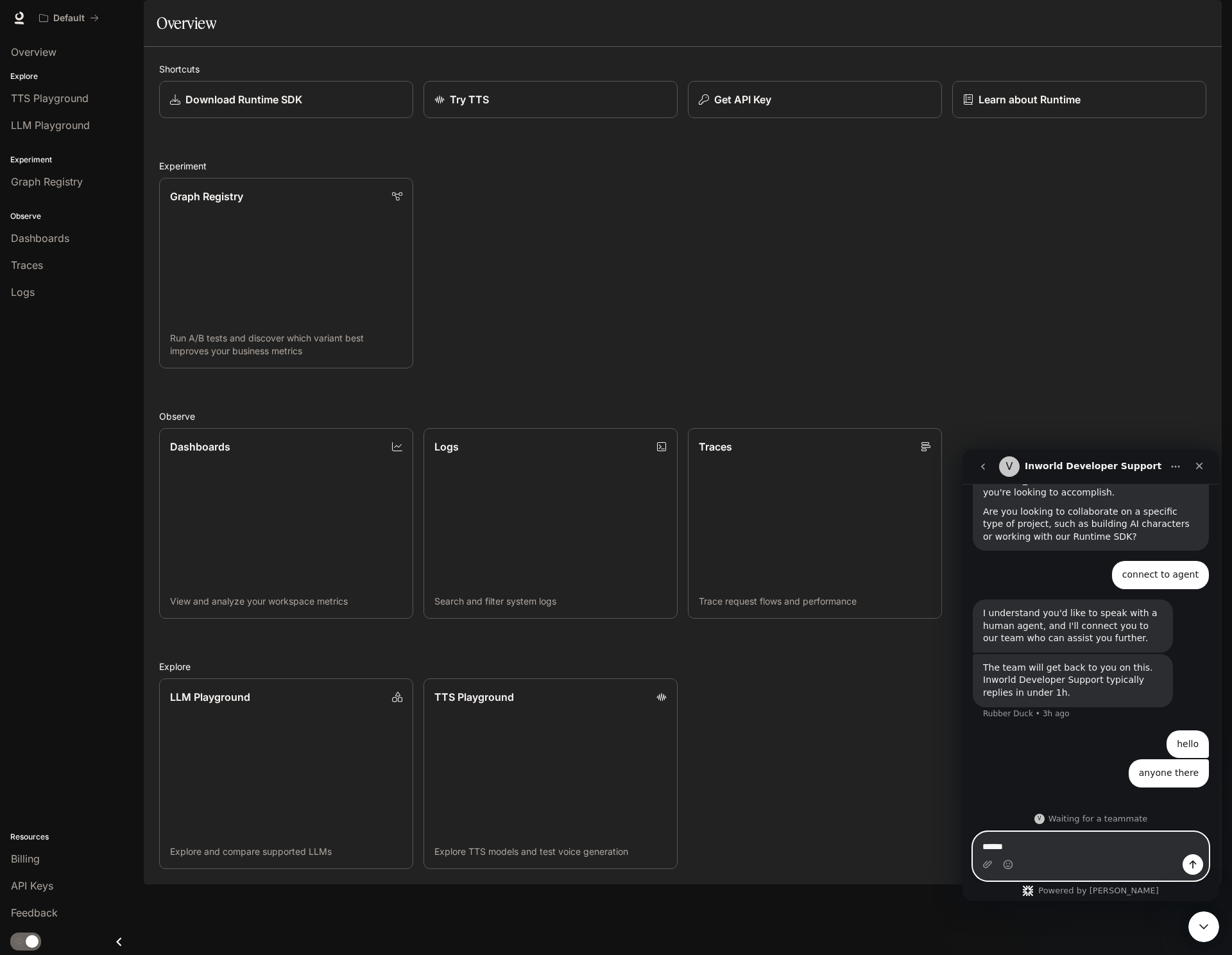 This screenshot has height=955, width=1232. Describe the element at coordinates (111, 231) in the screenshot. I see `div: The team will get back to you on this. Inworld Developer Support typically replies in under 1h.` at that location.